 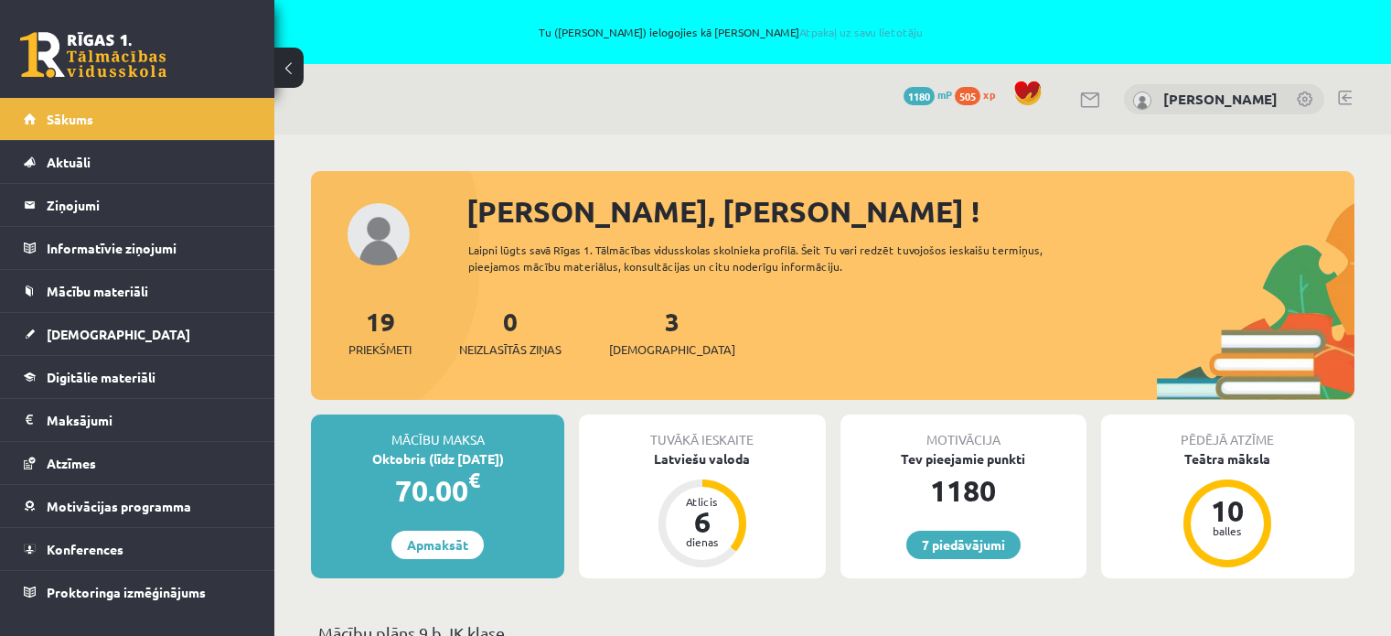 I want to click on div: Mācību maksa, so click(x=437, y=432).